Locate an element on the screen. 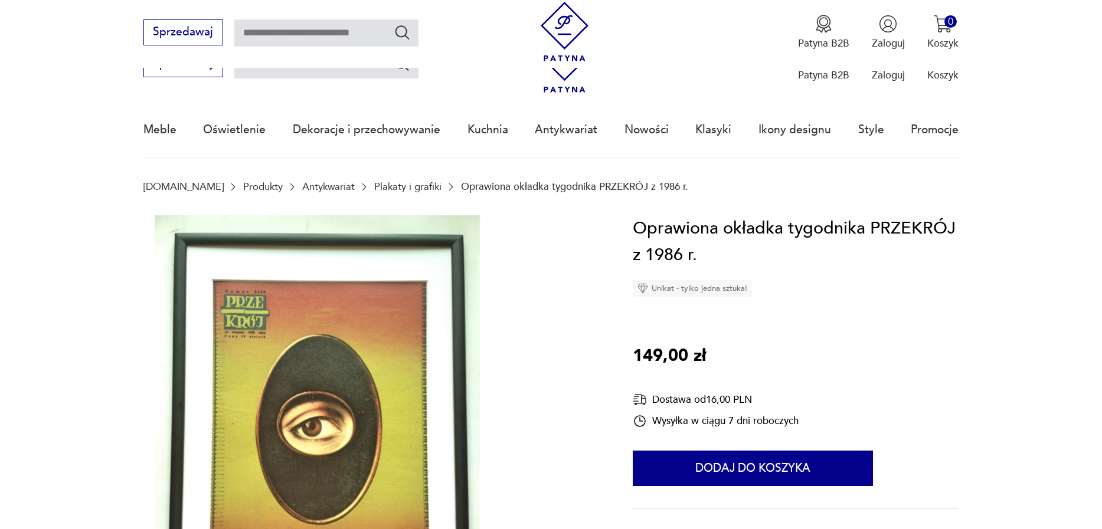 This screenshot has height=529, width=1102. img: Ikonka użytkownika is located at coordinates (888, 24).